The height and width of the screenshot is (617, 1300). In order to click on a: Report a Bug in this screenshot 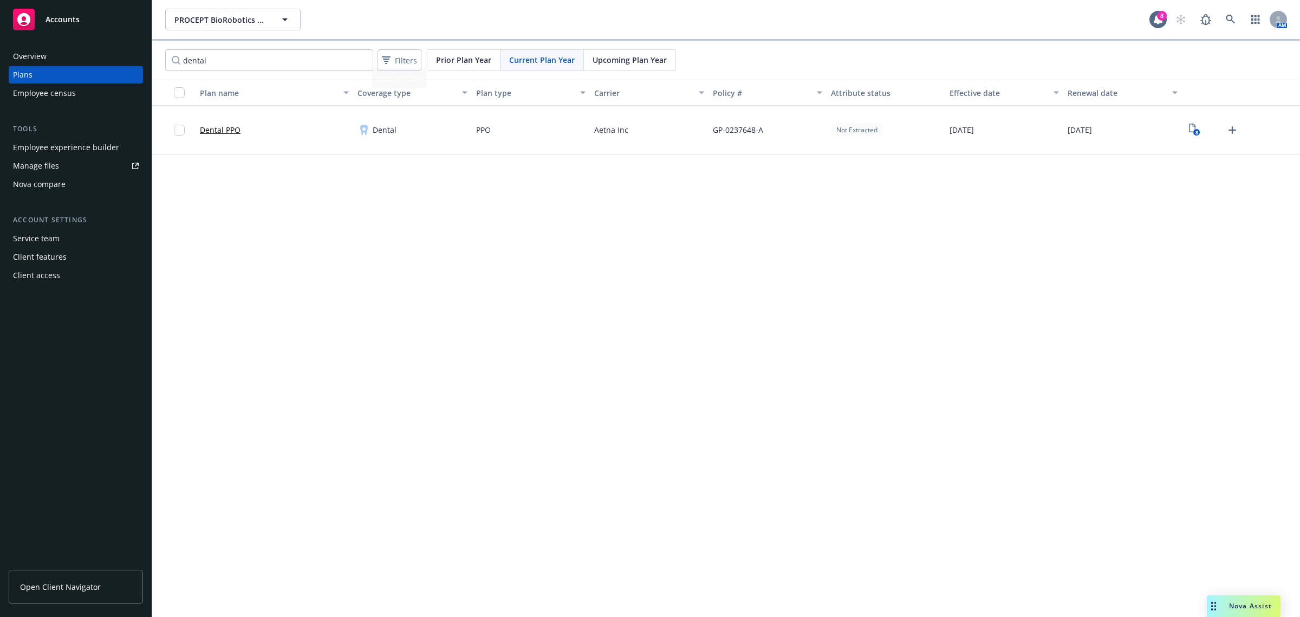, I will do `click(1206, 20)`.